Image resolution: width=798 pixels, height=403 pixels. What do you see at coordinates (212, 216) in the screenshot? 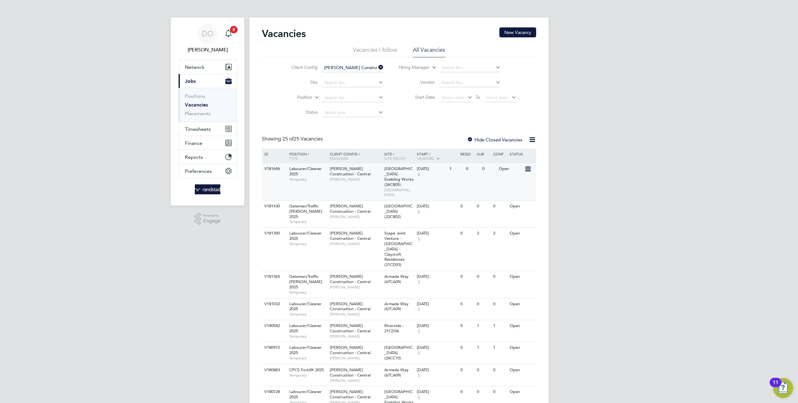
I see `span: Powered by` at bounding box center [212, 216].